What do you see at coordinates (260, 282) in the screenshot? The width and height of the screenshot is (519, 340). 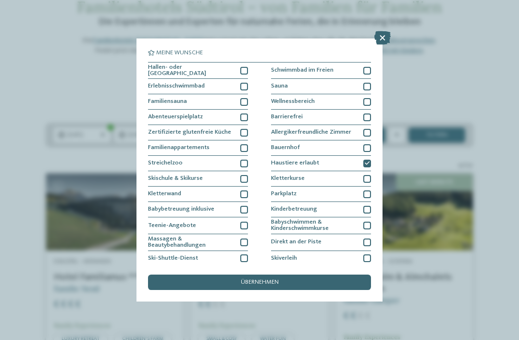 I see `span: übernehmen` at bounding box center [260, 282].